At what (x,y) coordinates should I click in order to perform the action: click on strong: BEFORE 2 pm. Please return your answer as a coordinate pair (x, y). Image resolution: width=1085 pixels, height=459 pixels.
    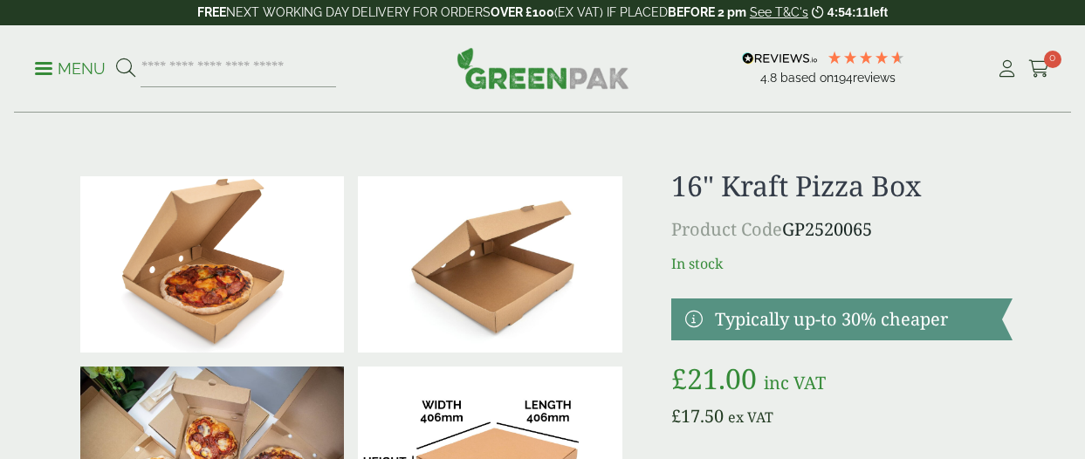
    Looking at the image, I should click on (707, 12).